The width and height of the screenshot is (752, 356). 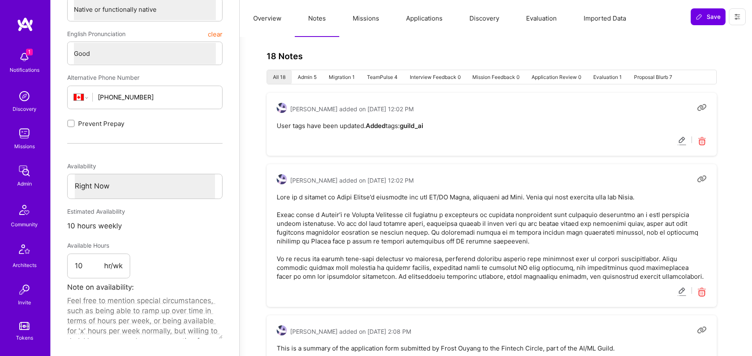 I want to click on span: 1, so click(x=29, y=52).